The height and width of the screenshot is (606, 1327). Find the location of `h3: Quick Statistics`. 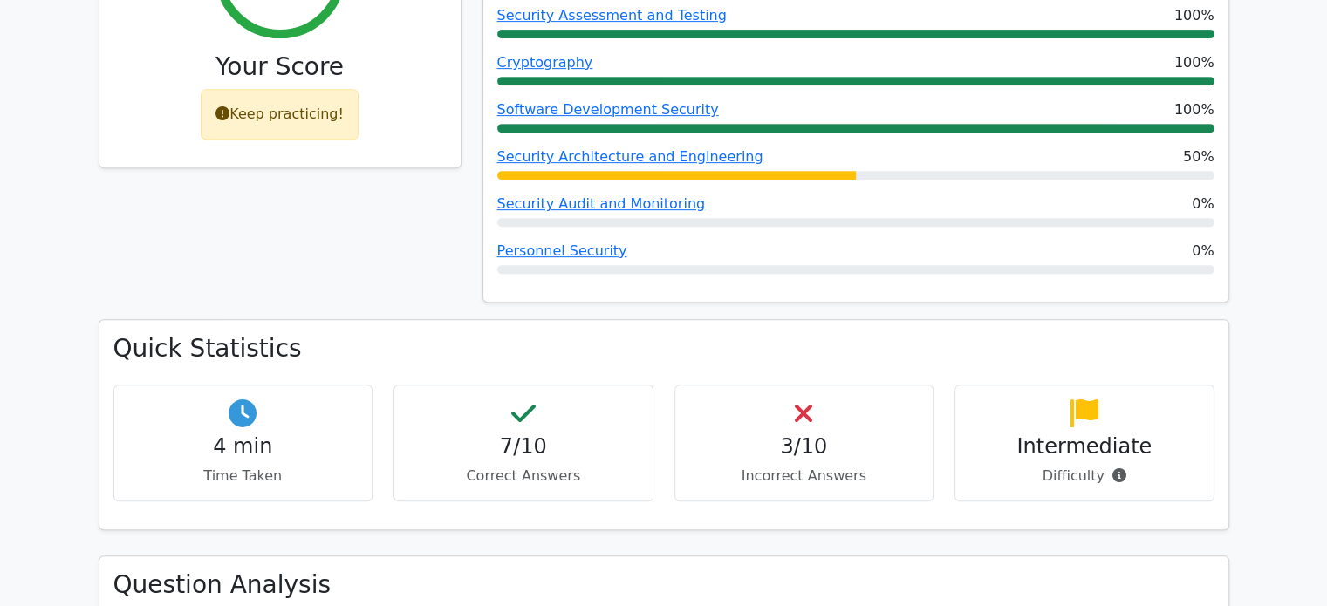

h3: Quick Statistics is located at coordinates (664, 349).